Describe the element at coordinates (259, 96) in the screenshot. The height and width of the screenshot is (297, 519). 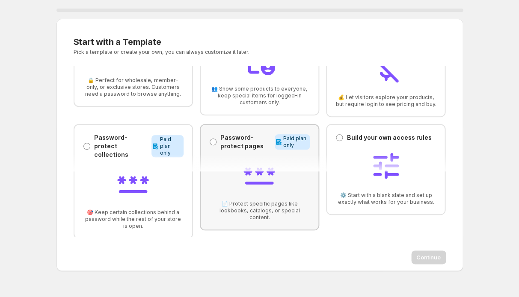
I see `span: 👥 Show some products to everyone, keep special items for logged-in customers only.` at that location.